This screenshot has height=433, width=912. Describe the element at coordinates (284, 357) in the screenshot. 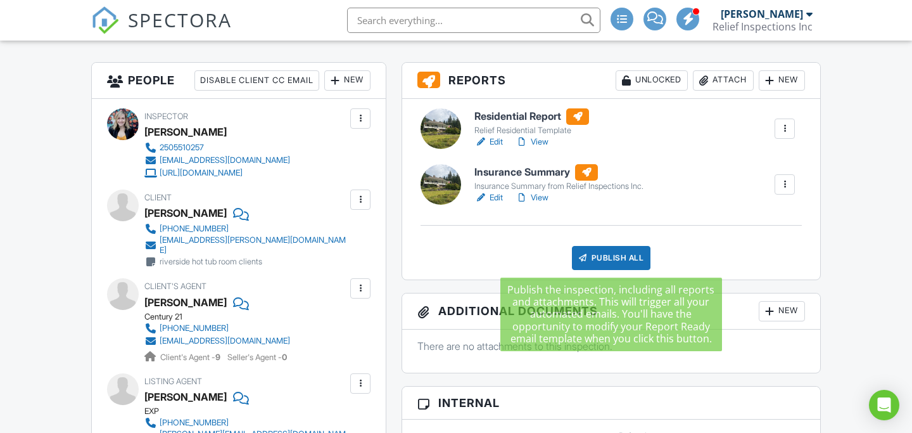

I see `strong: 0` at that location.